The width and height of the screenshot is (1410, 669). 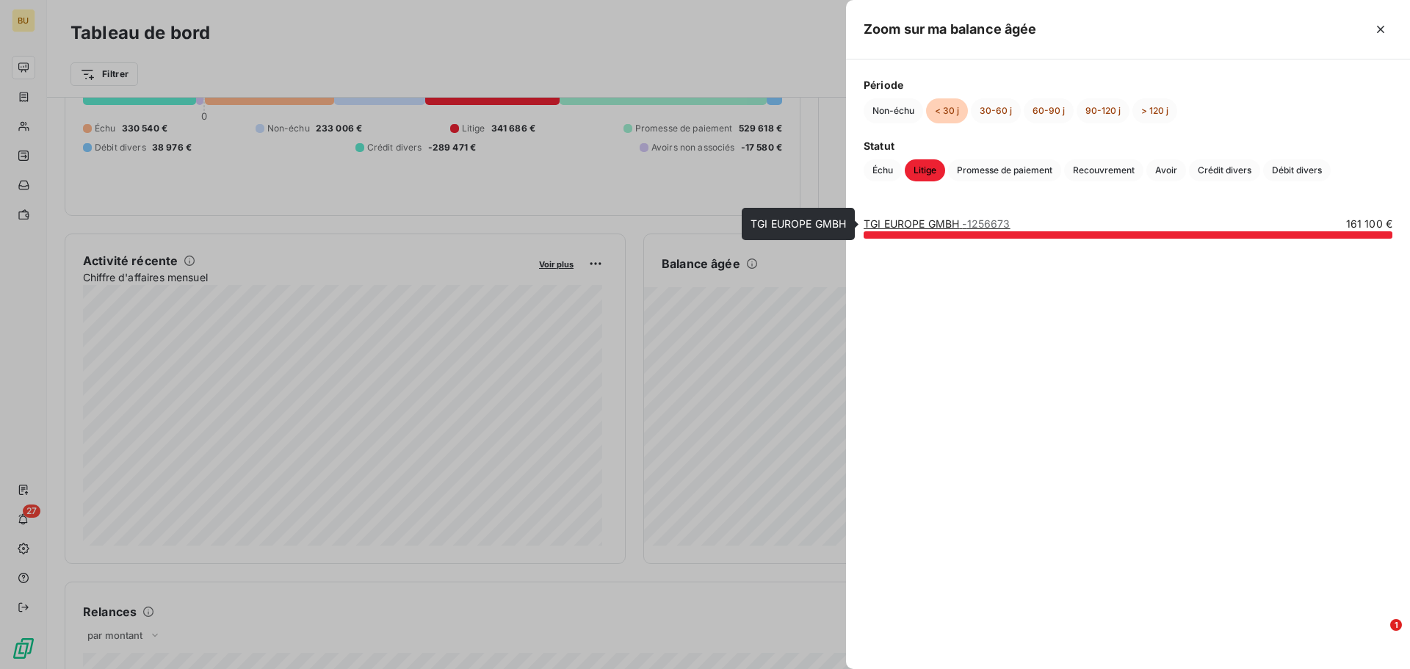 I want to click on button: Débit divers, so click(x=1297, y=170).